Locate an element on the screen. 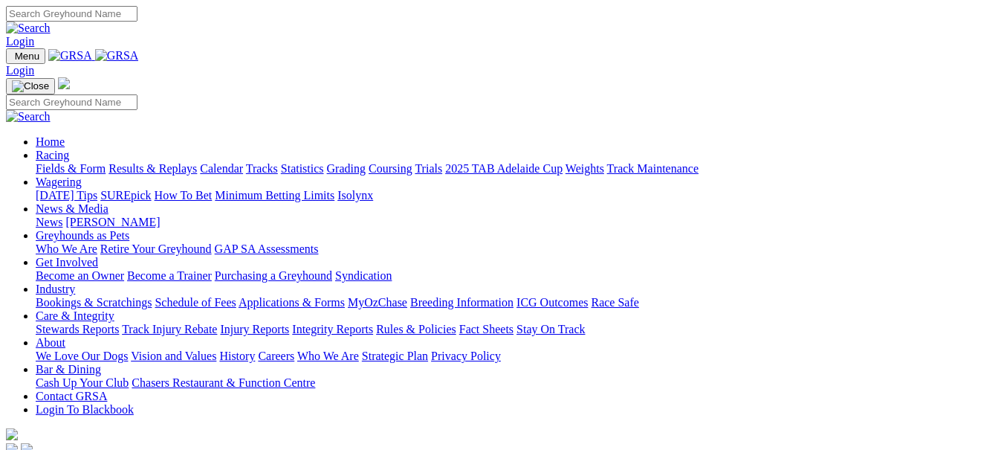 The width and height of the screenshot is (998, 450). a: Vision and Values is located at coordinates (173, 355).